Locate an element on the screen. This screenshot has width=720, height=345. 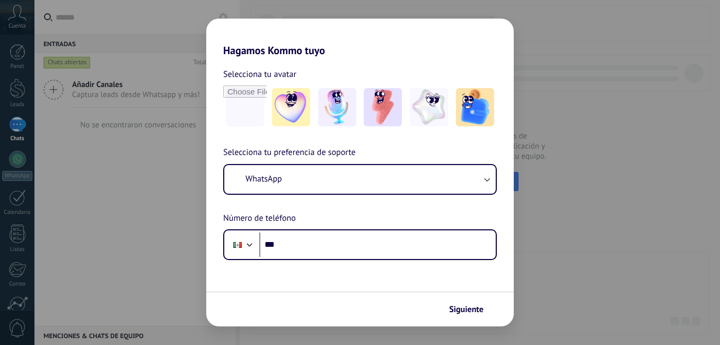
span: Número de teléfono is located at coordinates (259, 219).